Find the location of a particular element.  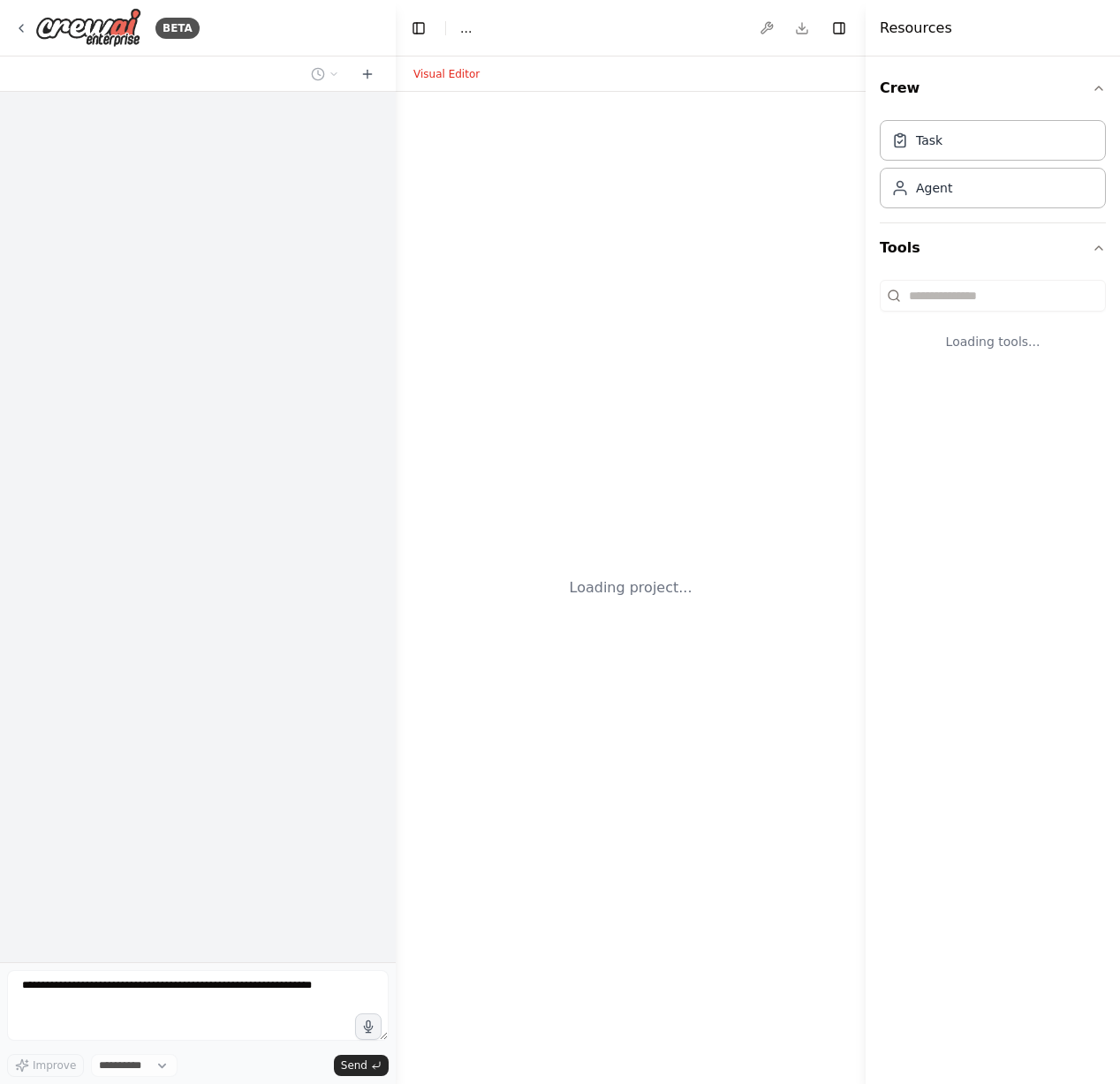

span: Improve is located at coordinates (54, 1065).